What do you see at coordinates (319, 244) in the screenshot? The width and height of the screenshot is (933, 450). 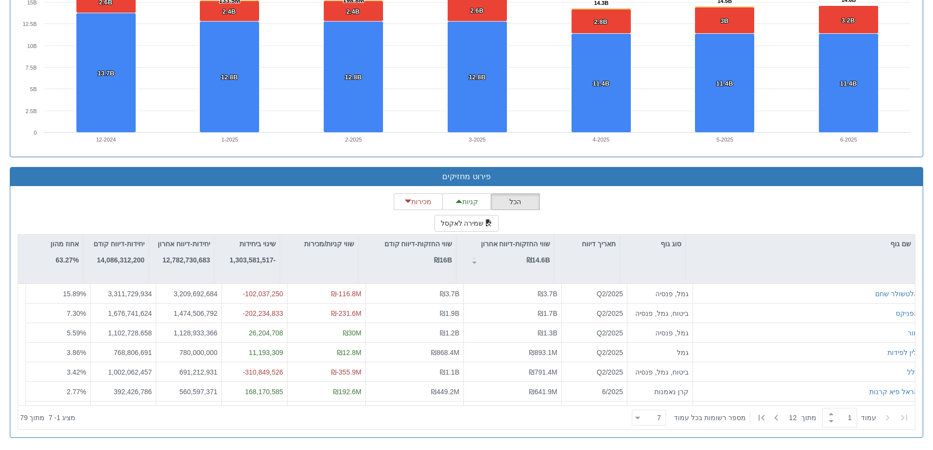 I see `div: שווי קניות/מכירות` at bounding box center [319, 244].